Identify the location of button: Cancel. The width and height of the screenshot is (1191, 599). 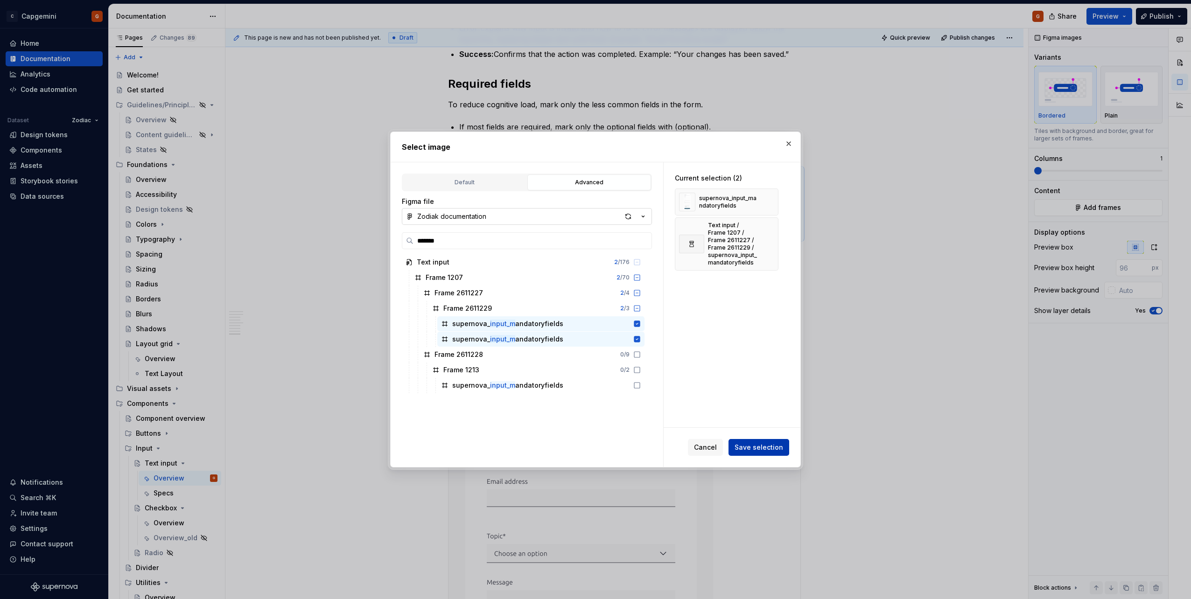
(705, 447).